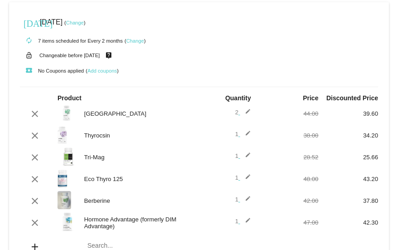 This screenshot has width=398, height=250. What do you see at coordinates (67, 113) in the screenshot?
I see `img: Rhodiola-label.png` at bounding box center [67, 113].